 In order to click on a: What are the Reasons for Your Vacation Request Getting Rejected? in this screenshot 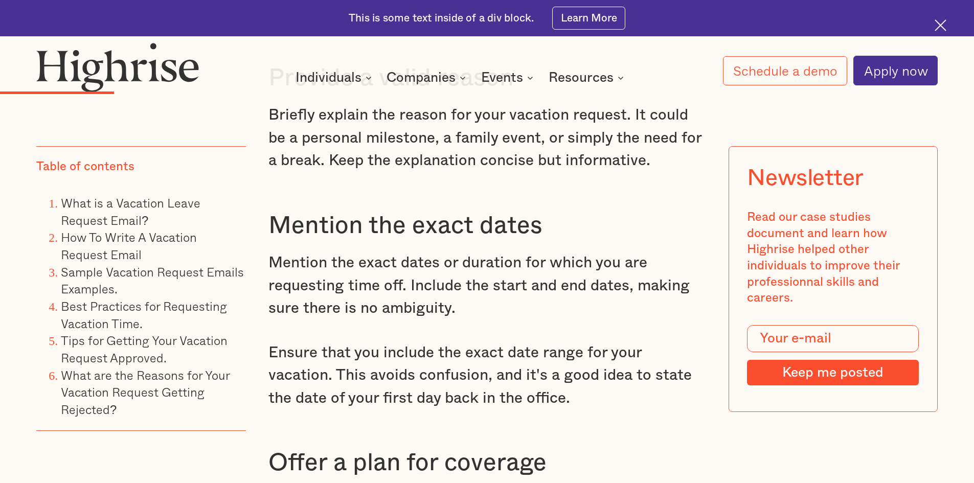, I will do `click(145, 392)`.